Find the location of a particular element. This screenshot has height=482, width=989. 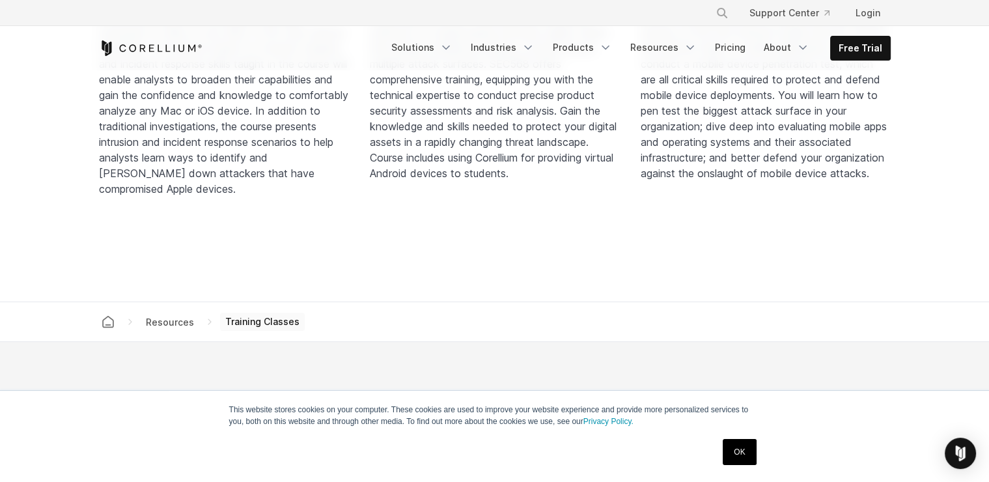

a: Pricing is located at coordinates (730, 48).